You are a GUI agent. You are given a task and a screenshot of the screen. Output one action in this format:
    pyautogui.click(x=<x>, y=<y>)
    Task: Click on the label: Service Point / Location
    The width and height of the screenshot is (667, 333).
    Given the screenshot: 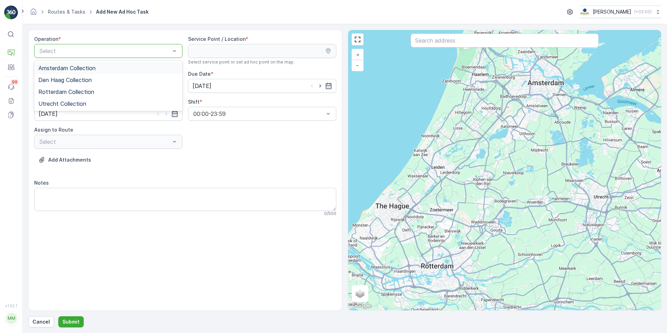 What is the action you would take?
    pyautogui.click(x=217, y=39)
    